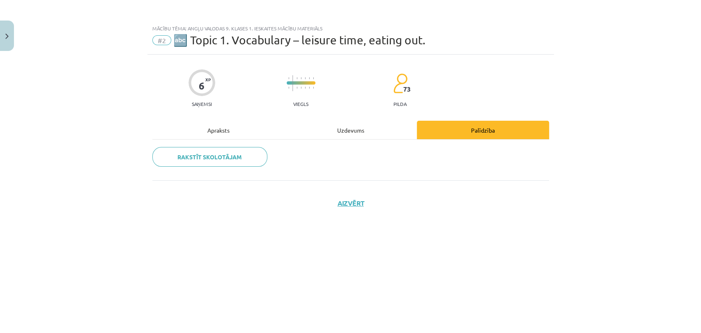 The height and width of the screenshot is (333, 701). I want to click on span: #2, so click(162, 40).